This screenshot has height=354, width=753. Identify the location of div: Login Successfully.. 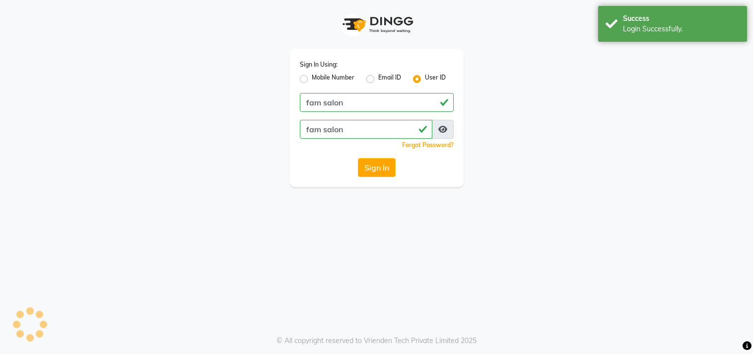
(681, 29).